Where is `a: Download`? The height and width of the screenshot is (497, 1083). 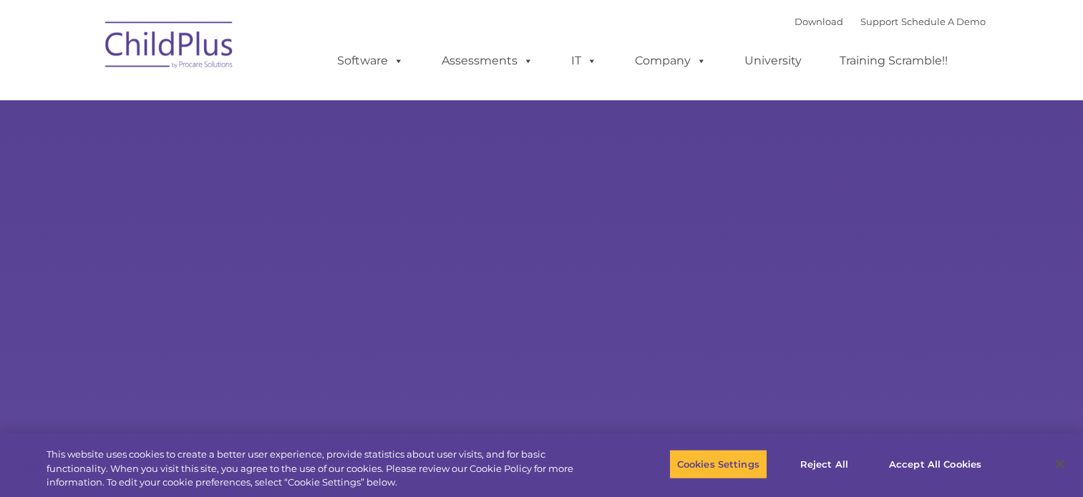 a: Download is located at coordinates (819, 21).